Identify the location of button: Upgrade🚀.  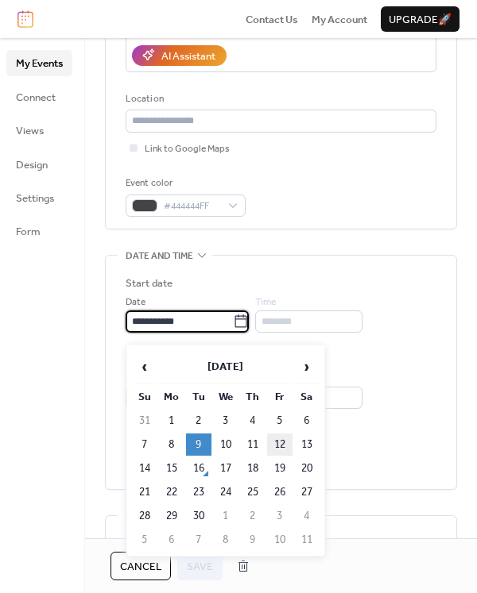
(419, 19).